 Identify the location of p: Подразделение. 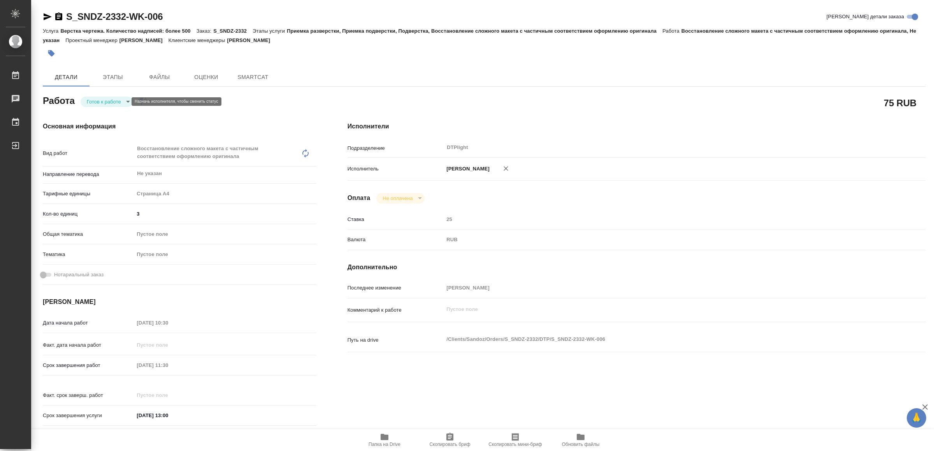
(396, 148).